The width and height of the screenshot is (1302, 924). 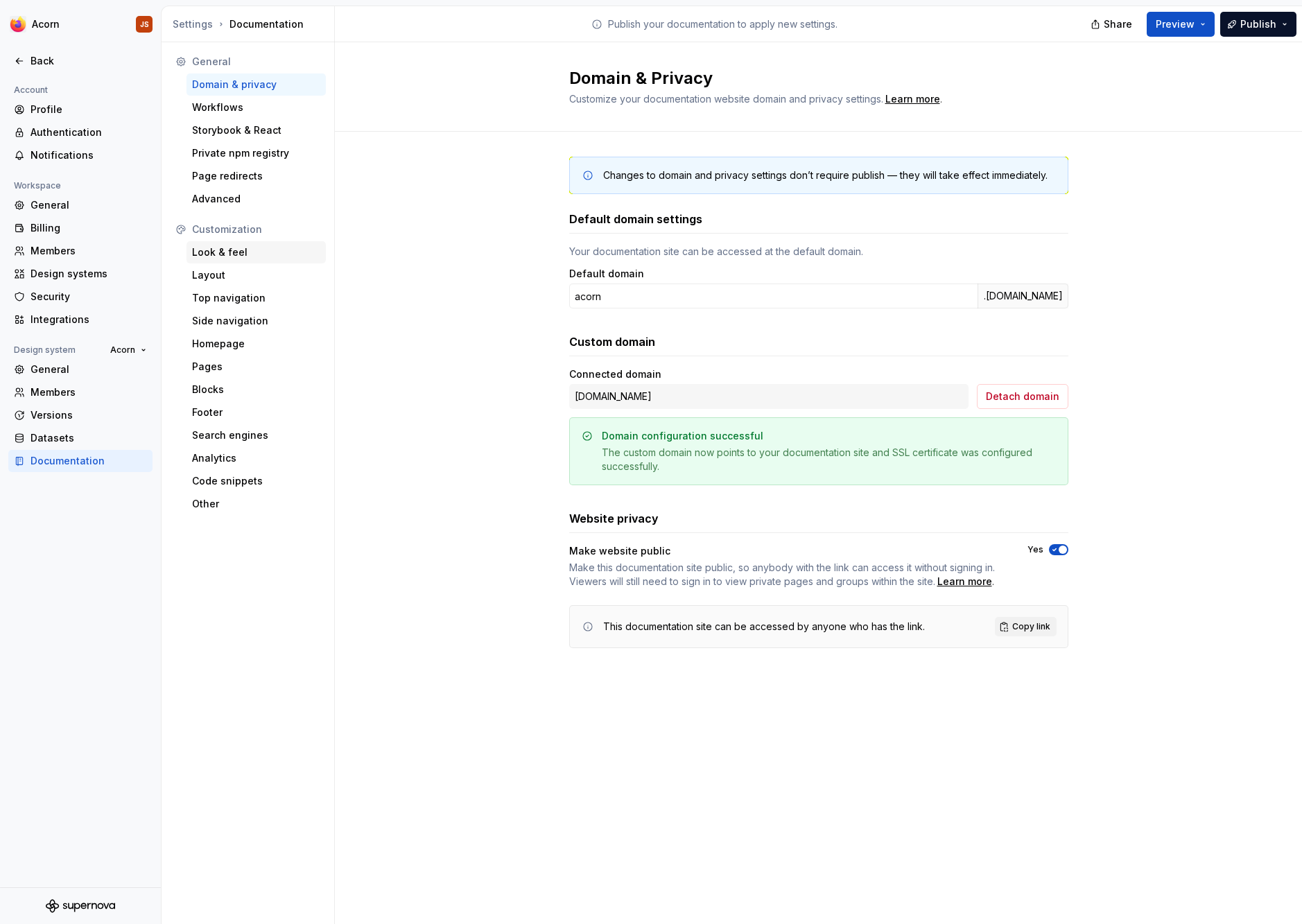 I want to click on a: Profile, so click(x=81, y=110).